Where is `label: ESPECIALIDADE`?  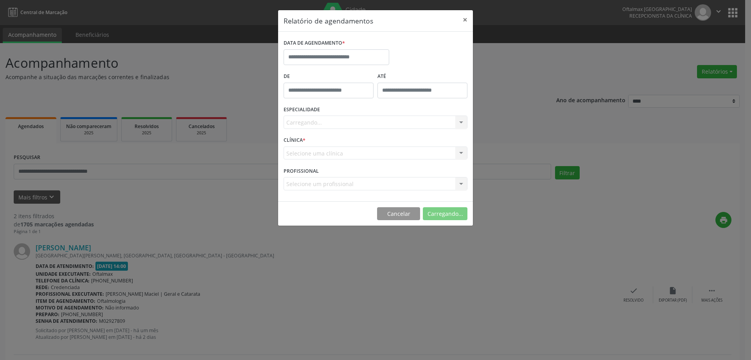
label: ESPECIALIDADE is located at coordinates (302, 110).